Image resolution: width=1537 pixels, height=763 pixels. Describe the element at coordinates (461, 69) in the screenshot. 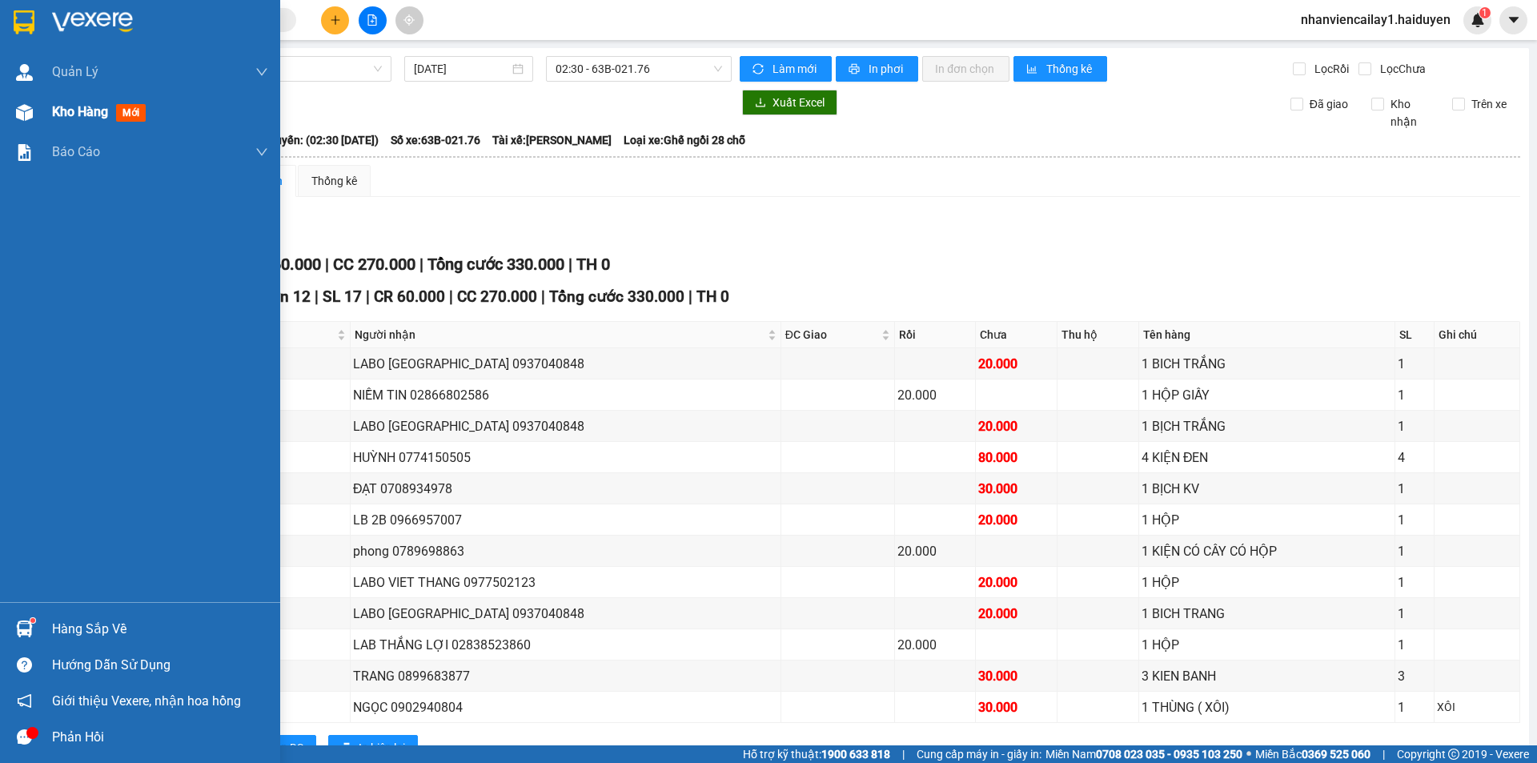

I see `input: 15/10/2025` at that location.